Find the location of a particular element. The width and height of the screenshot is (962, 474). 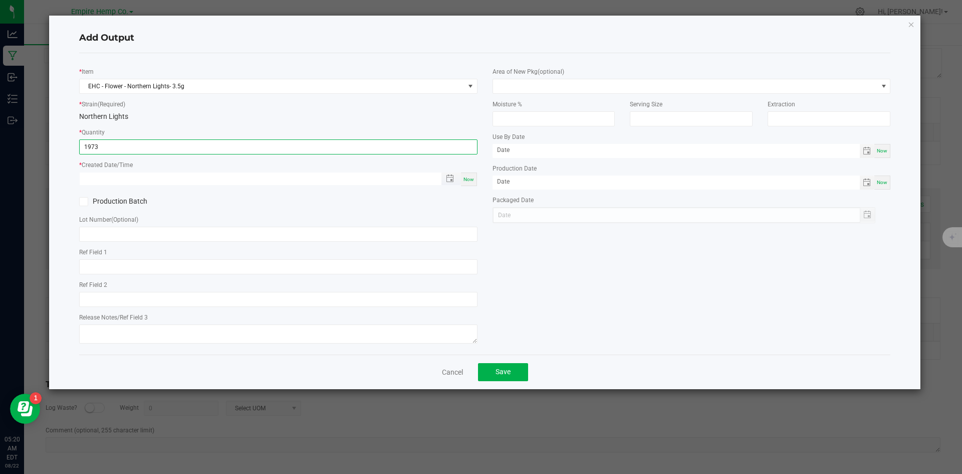

label: Extraction is located at coordinates (781, 104).